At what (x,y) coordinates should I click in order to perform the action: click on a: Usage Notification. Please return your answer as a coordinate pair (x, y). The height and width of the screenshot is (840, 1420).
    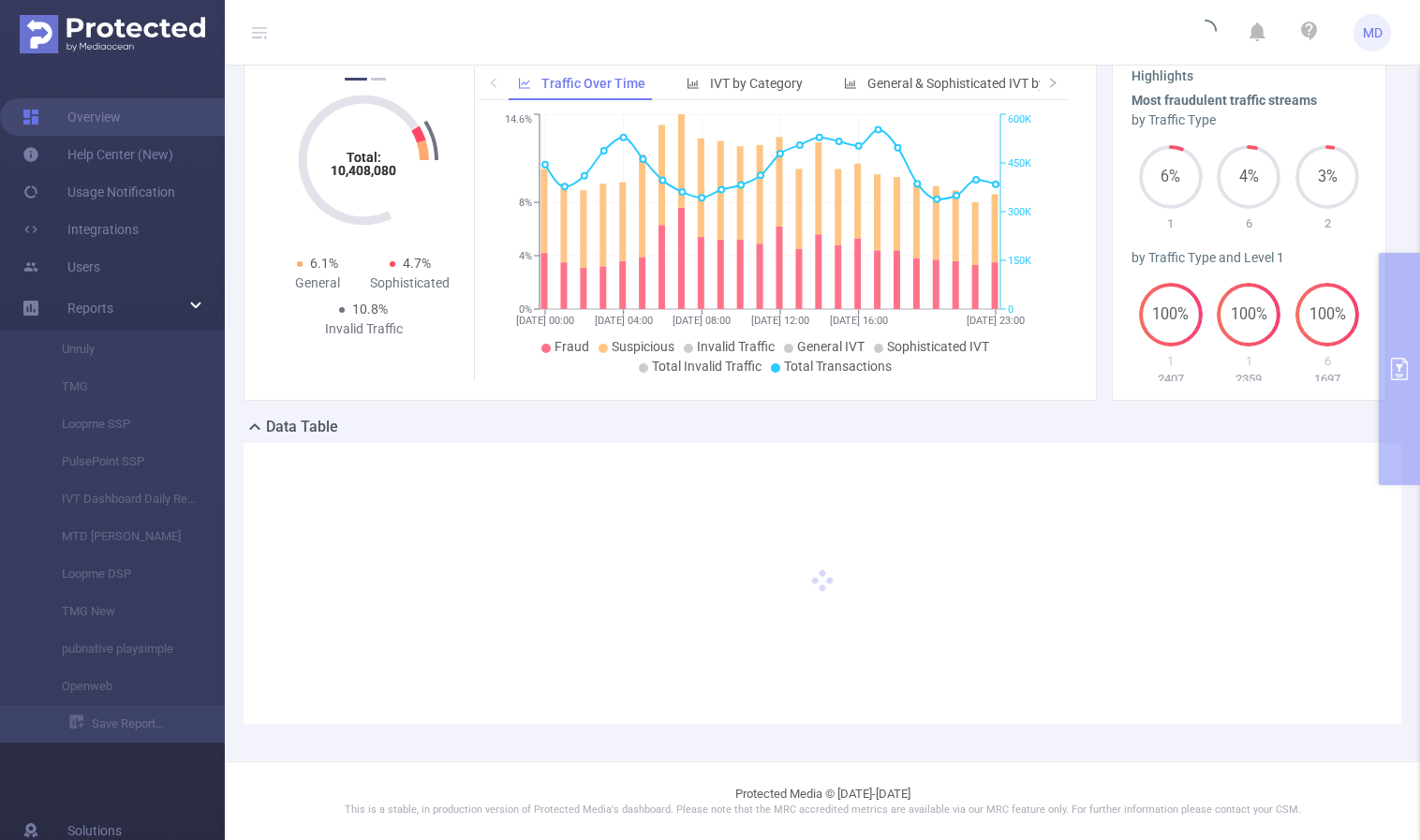
    Looking at the image, I should click on (99, 192).